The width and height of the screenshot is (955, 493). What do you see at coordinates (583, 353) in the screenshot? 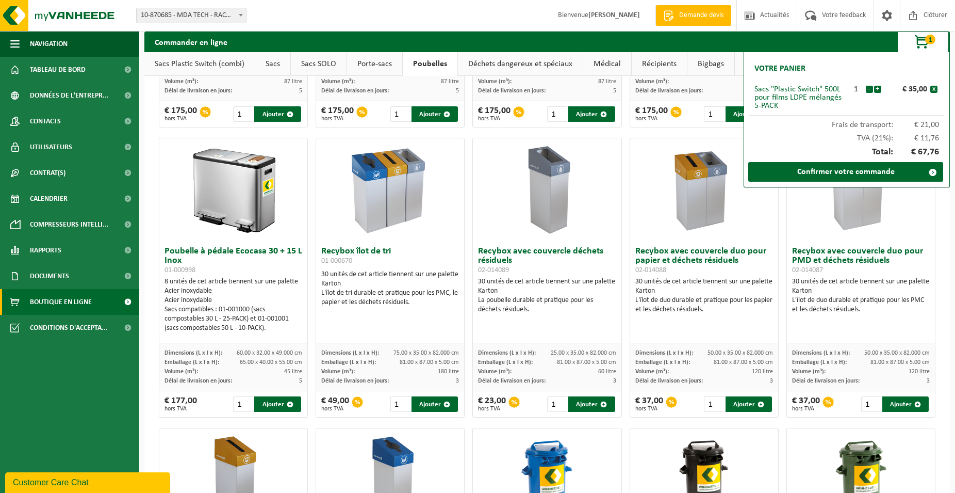
I see `span: 25.00 x 35.00 x 82.000 cm` at bounding box center [583, 353].